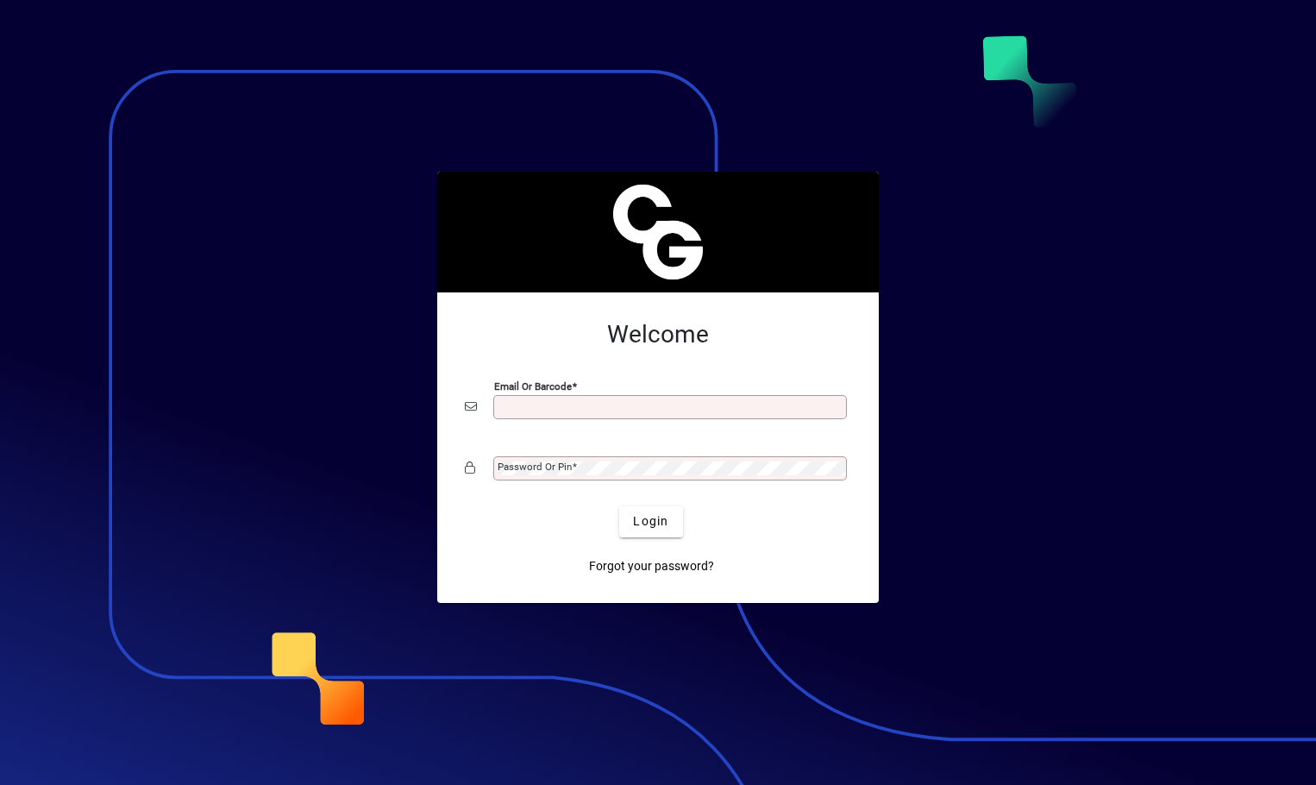 This screenshot has height=785, width=1316. Describe the element at coordinates (651, 566) in the screenshot. I see `span: Forgot your password?` at that location.